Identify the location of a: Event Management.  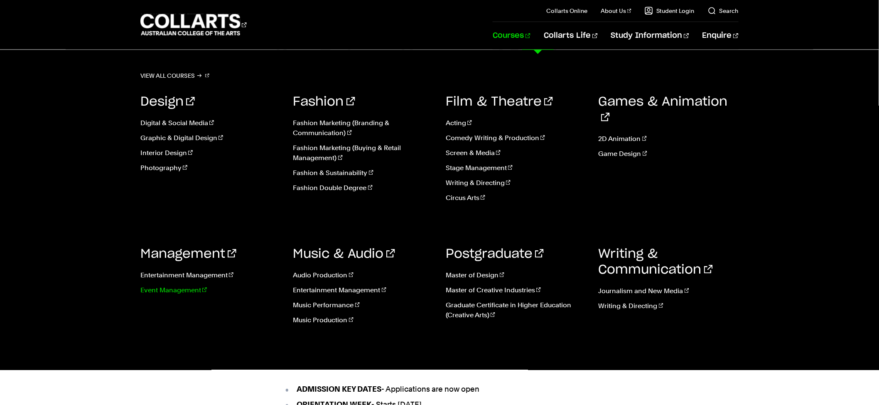
(211, 290).